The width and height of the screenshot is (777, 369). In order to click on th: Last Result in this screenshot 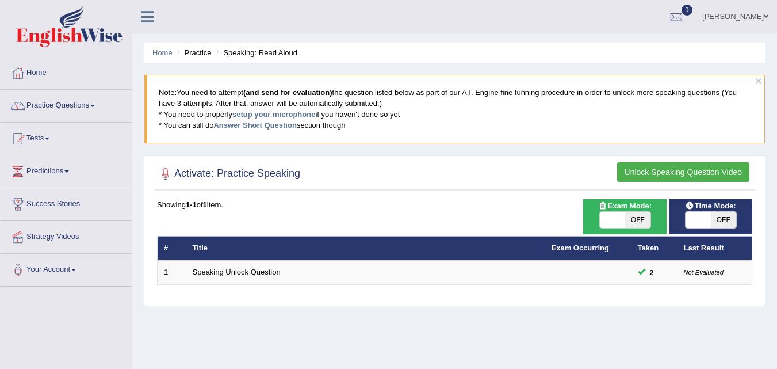, I will do `click(715, 248)`.